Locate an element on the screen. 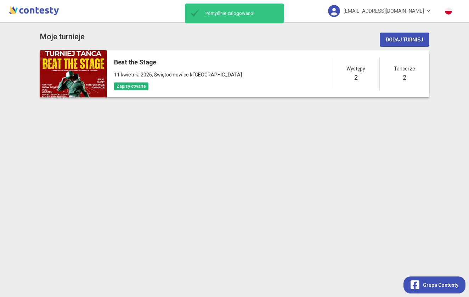 The width and height of the screenshot is (469, 297). span: Zapisy otwarte is located at coordinates (131, 86).